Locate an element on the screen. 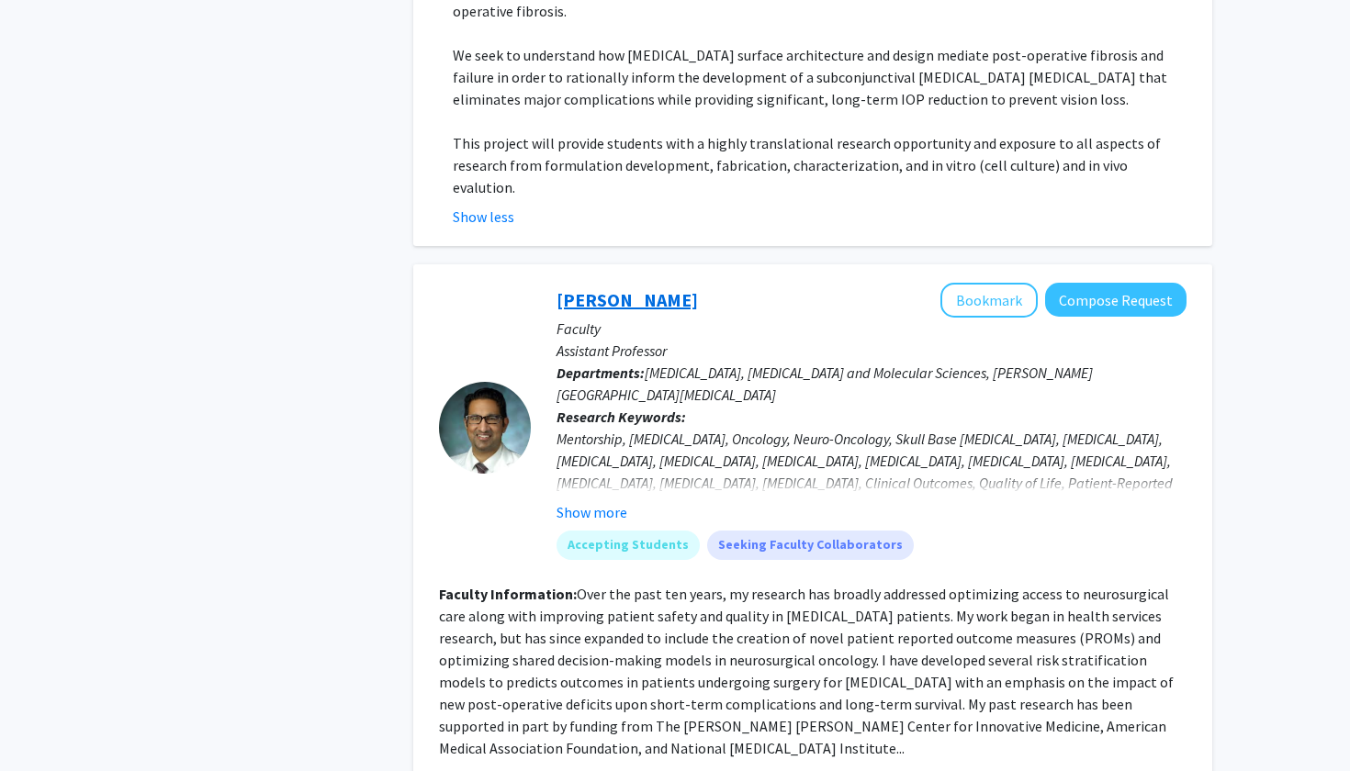  b: Research Keywords: is located at coordinates (621, 417).